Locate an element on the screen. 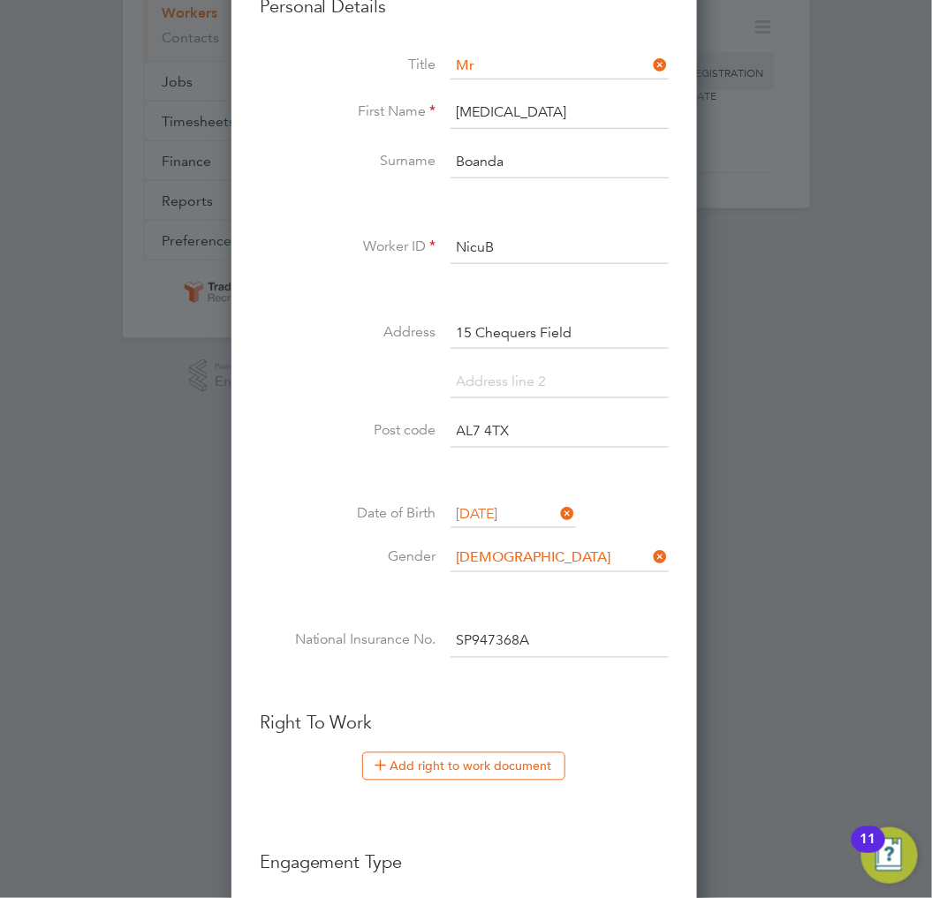 This screenshot has height=898, width=932. button: Open Resource Center, 11 new notifications is located at coordinates (889, 856).